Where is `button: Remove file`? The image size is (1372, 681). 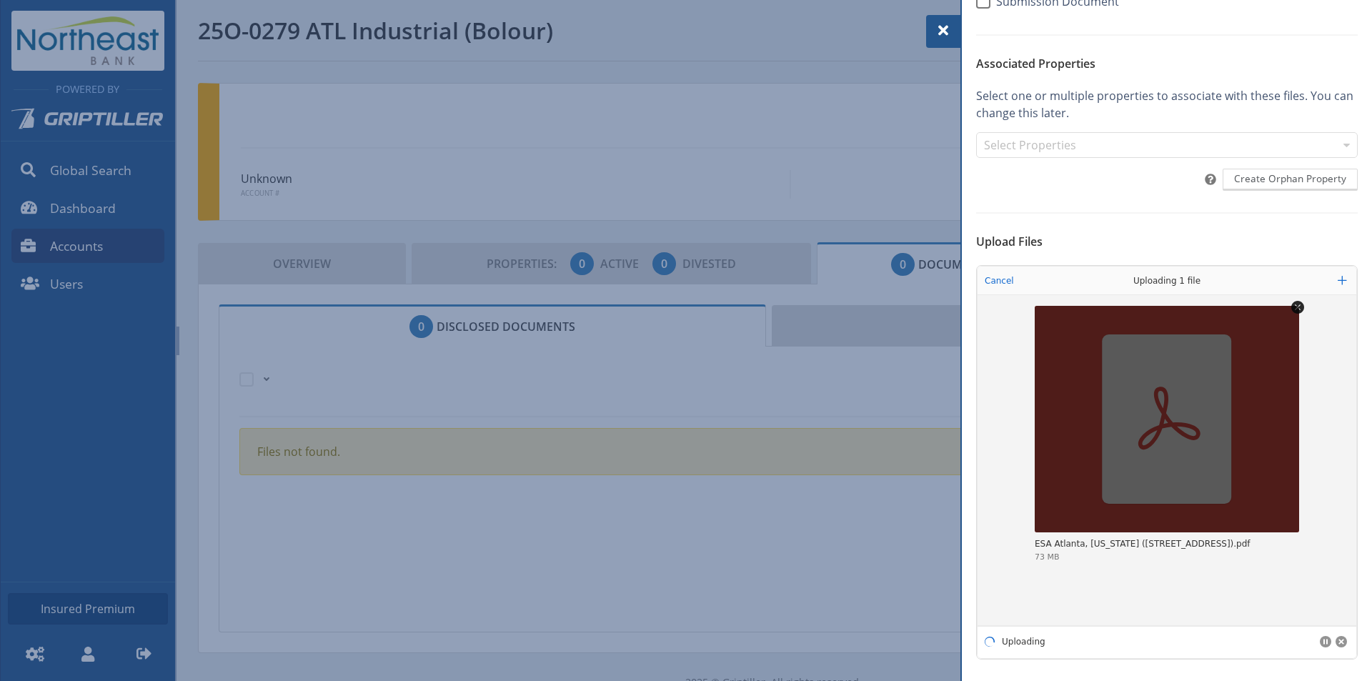
button: Remove file is located at coordinates (1298, 308).